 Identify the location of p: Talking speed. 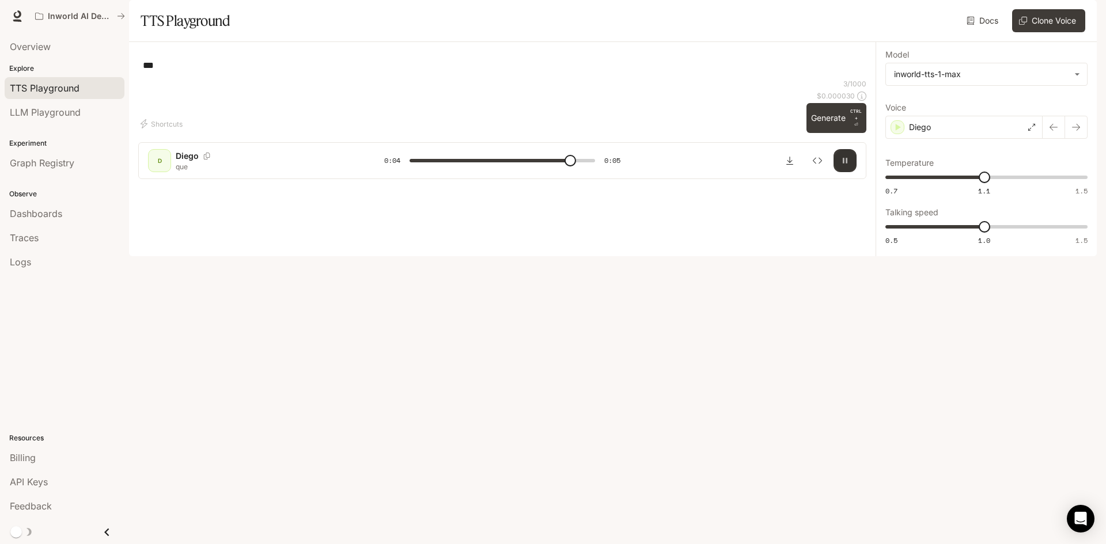
(912, 213).